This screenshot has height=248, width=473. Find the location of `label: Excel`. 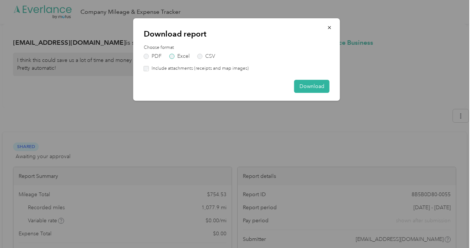

label: Excel is located at coordinates (179, 56).